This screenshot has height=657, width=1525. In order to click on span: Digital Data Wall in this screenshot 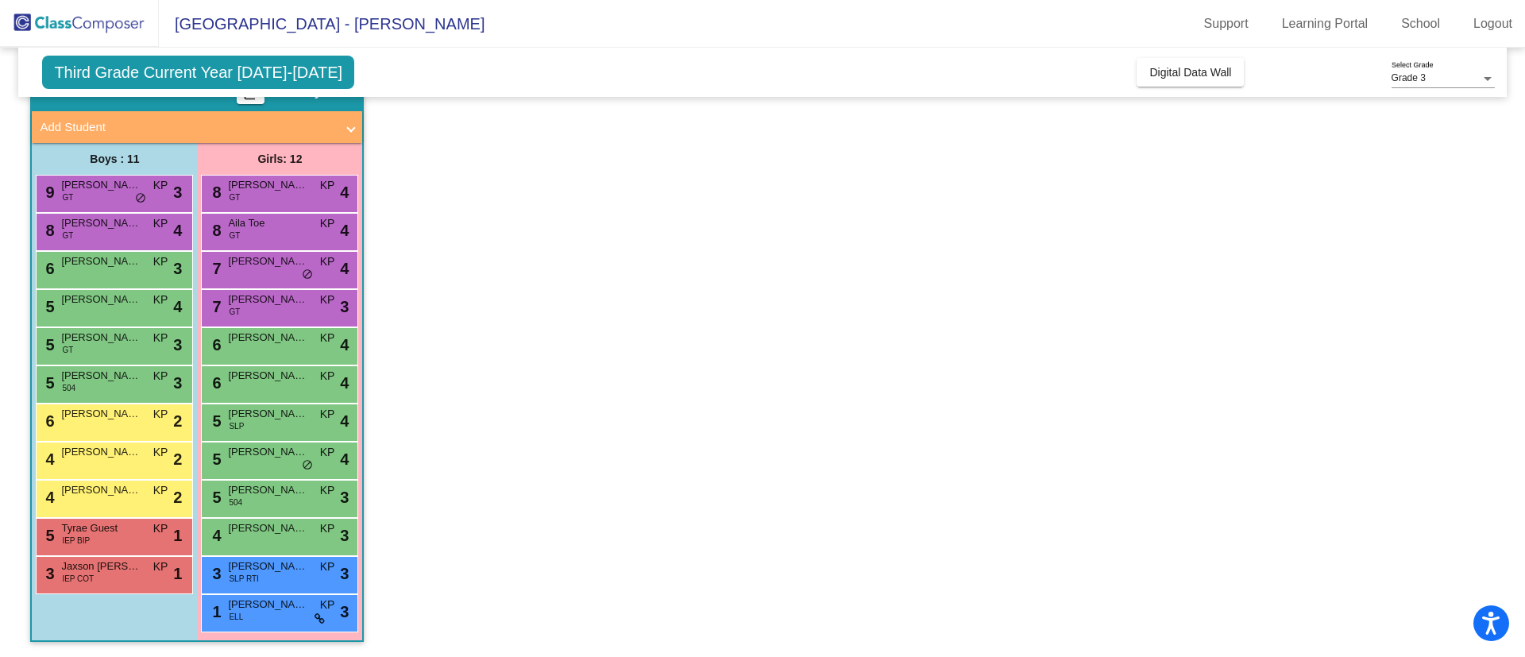, I will do `click(1190, 72)`.